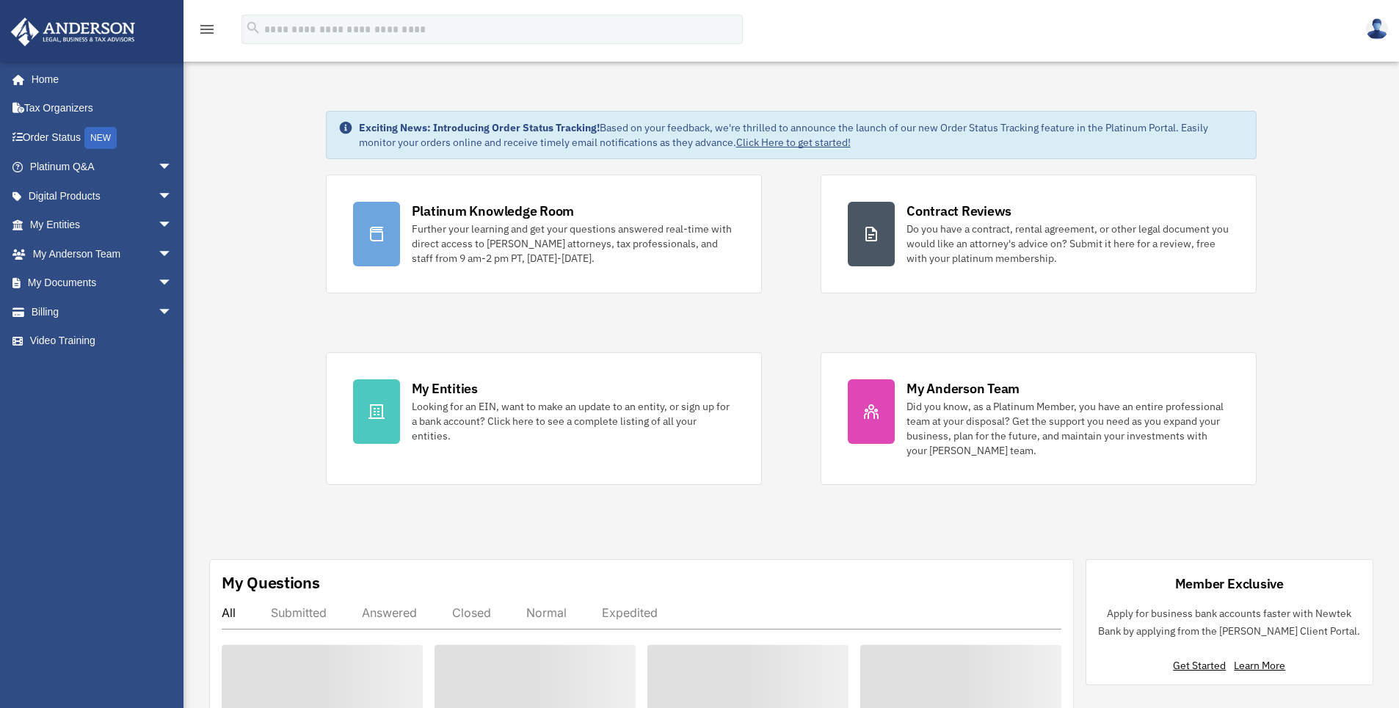  I want to click on a: Digital Productsarrow_drop_down, so click(102, 196).